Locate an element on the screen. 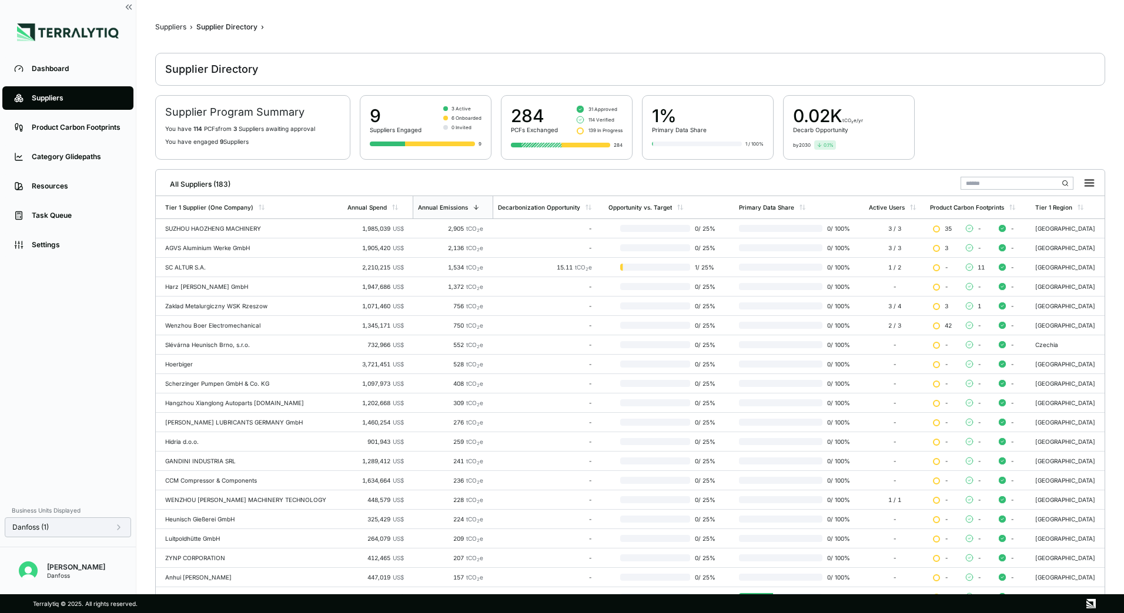  div: Slévárna Heunisch Brno, s.r.o. is located at coordinates (251, 345).